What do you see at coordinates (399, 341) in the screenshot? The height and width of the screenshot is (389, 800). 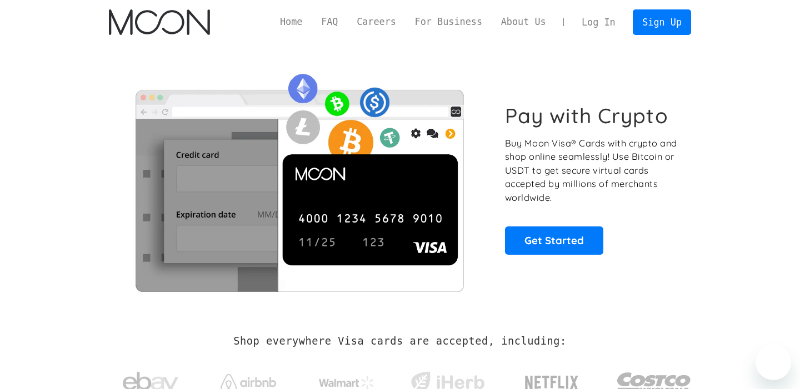 I see `h2: Shop everywhere Visa cards are accepted, including:` at bounding box center [399, 341].